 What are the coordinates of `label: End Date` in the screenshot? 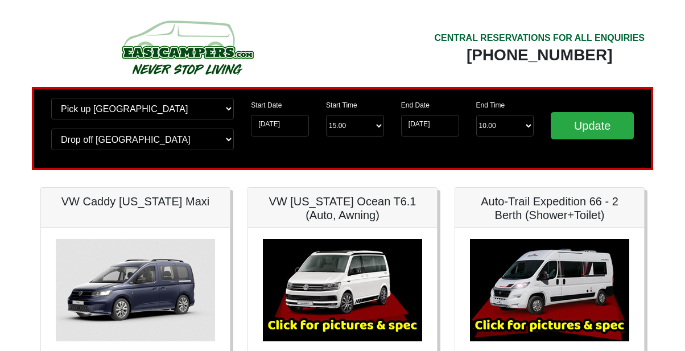 It's located at (416, 105).